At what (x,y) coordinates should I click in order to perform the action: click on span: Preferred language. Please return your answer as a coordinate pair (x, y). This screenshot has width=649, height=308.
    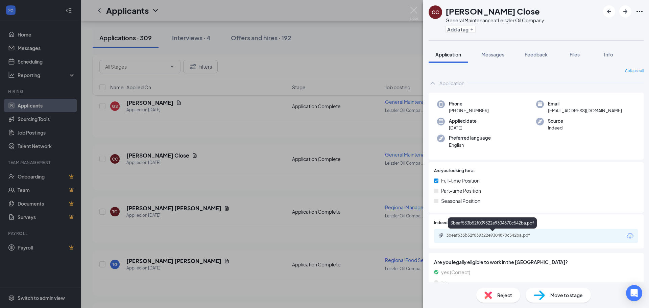
    Looking at the image, I should click on (470, 138).